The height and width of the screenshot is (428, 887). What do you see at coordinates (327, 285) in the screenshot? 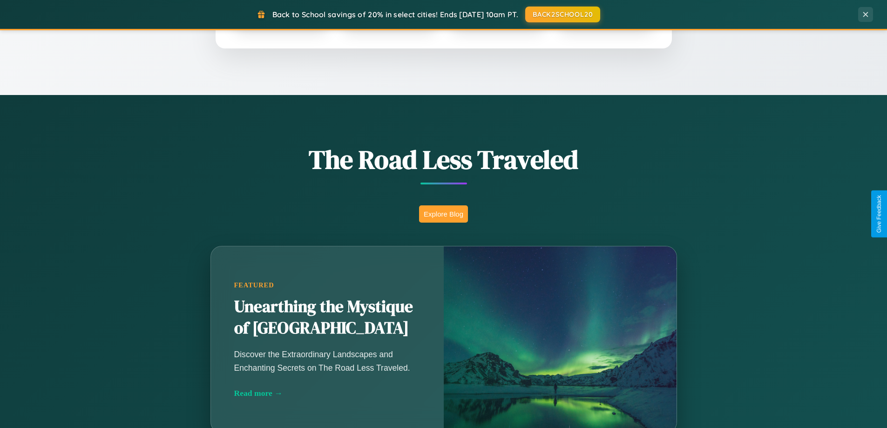
I see `div: Featured` at bounding box center [327, 285].